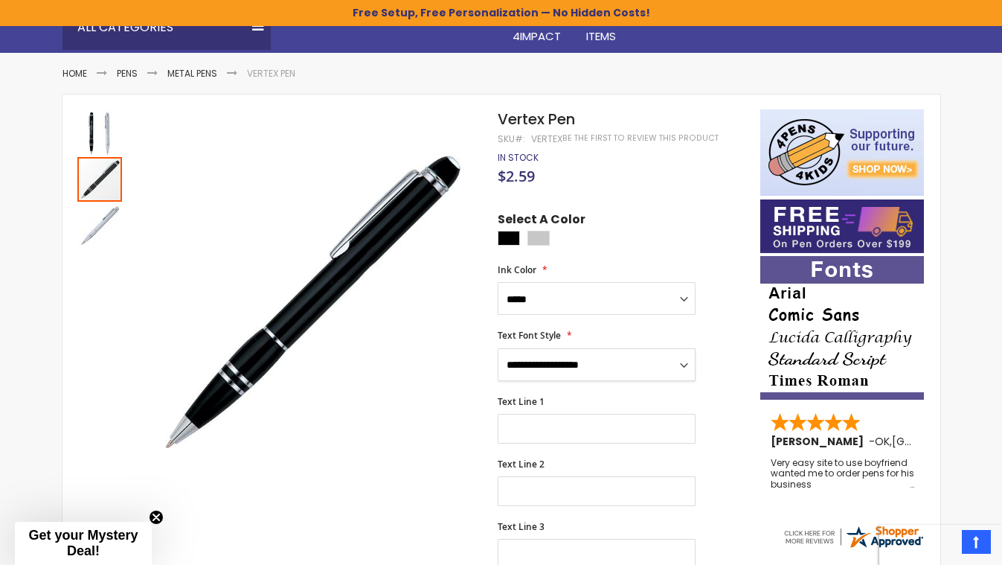 The width and height of the screenshot is (1002, 565). Describe the element at coordinates (511, 138) in the screenshot. I see `strong: SKU` at that location.